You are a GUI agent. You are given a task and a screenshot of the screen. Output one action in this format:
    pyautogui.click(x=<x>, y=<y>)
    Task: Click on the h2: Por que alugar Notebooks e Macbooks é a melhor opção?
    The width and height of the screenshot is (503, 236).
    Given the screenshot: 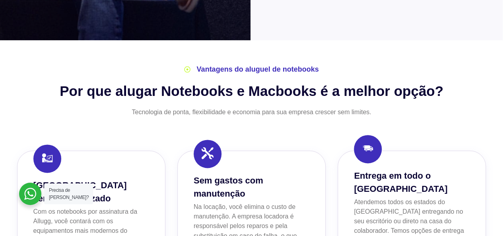 What is the action you would take?
    pyautogui.click(x=251, y=91)
    